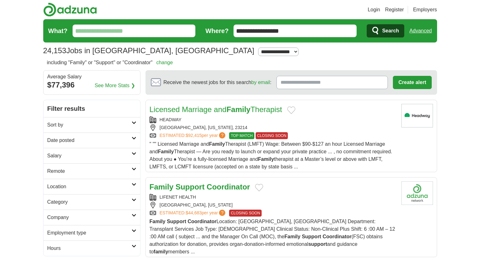  What do you see at coordinates (373, 10) in the screenshot?
I see `a: Login` at bounding box center [373, 10].